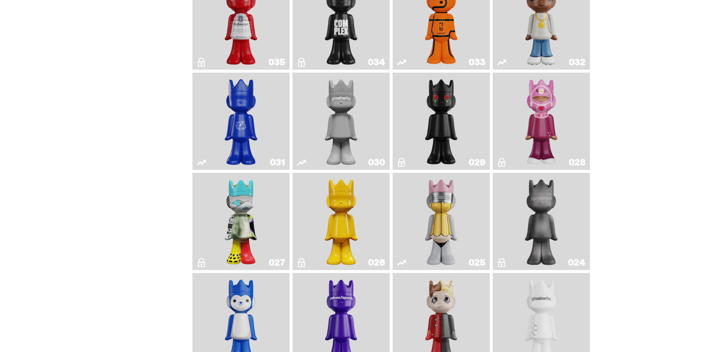 This screenshot has height=352, width=709. Describe the element at coordinates (241, 221) in the screenshot. I see `a: What The MSCHF` at that location.